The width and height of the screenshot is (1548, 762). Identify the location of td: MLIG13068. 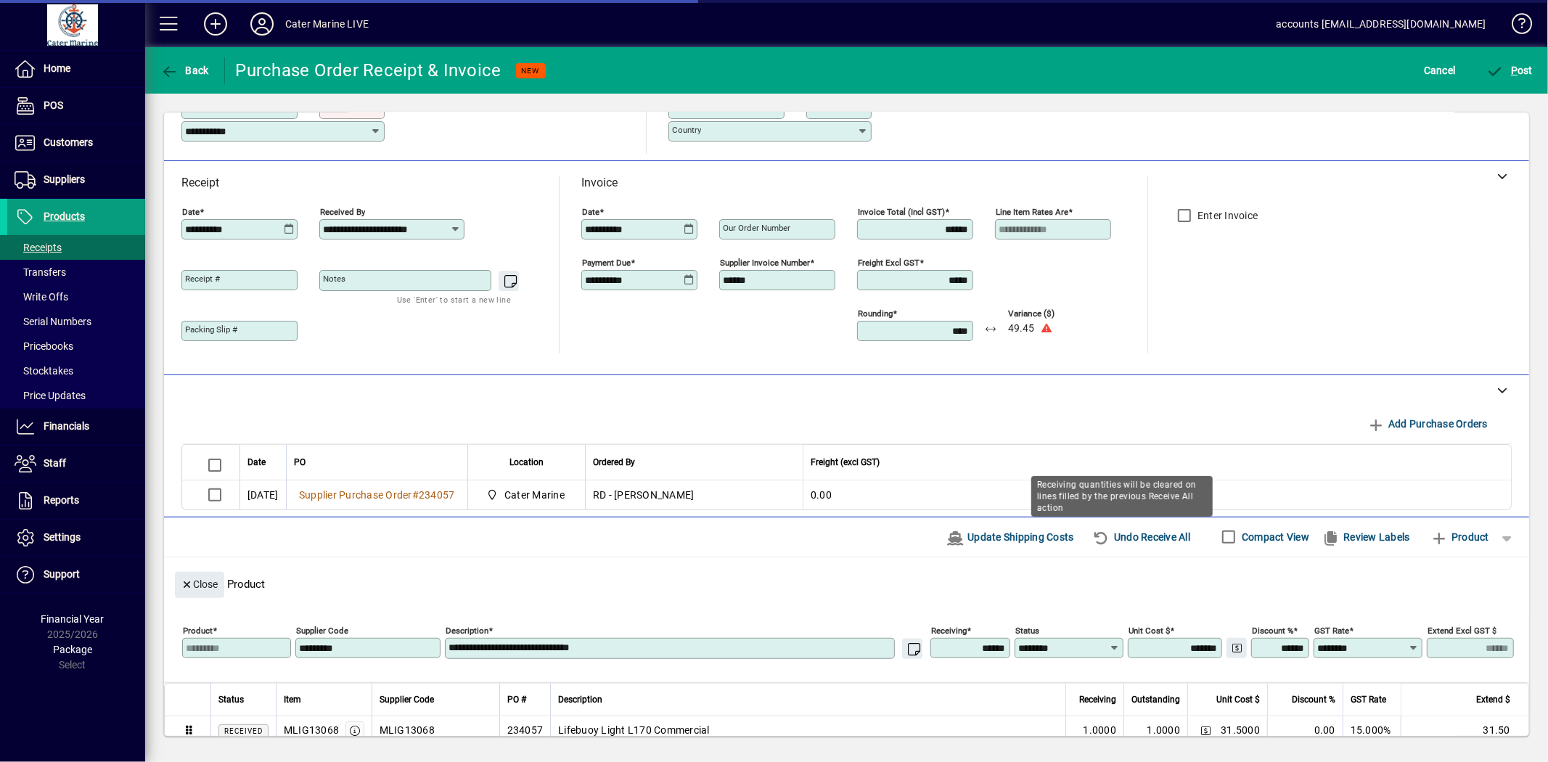
(435, 731).